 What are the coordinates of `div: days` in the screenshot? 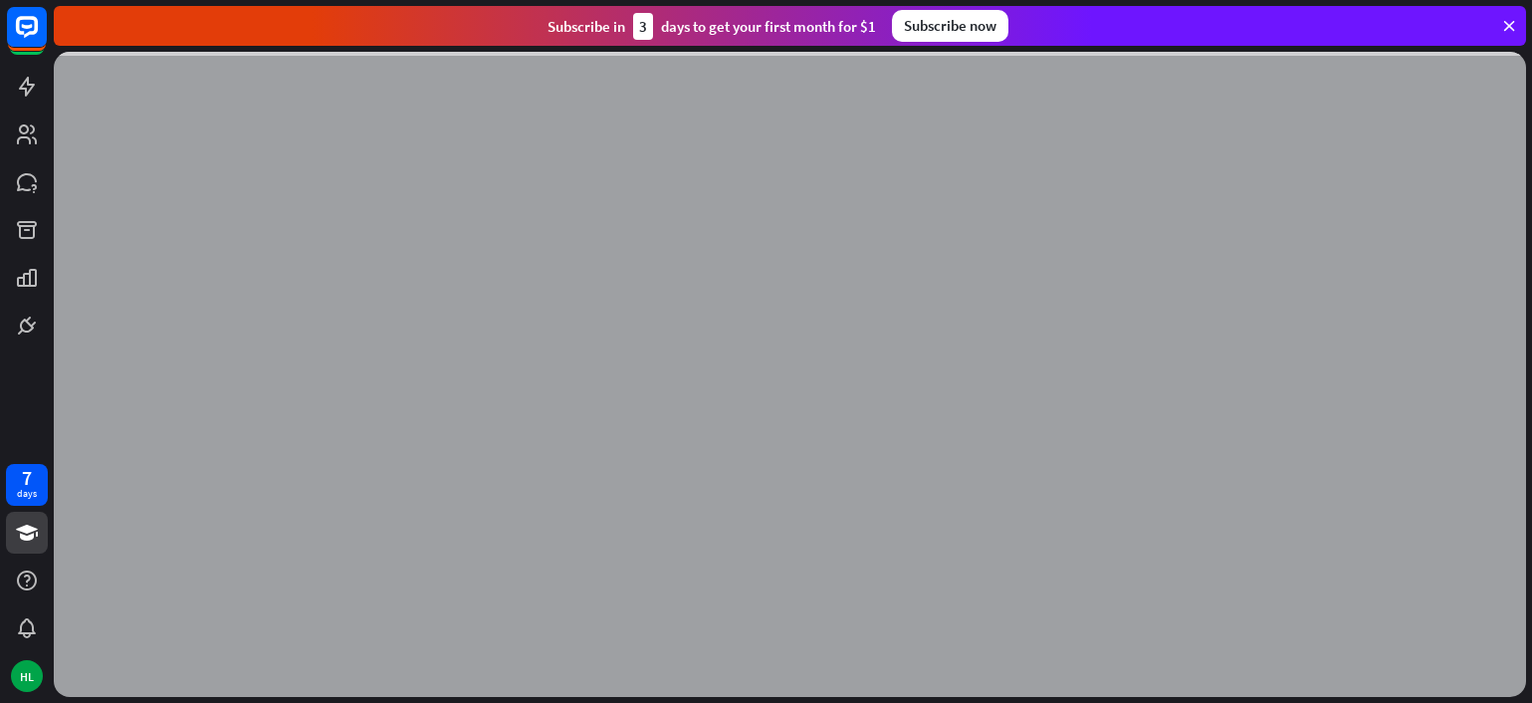 It's located at (27, 494).